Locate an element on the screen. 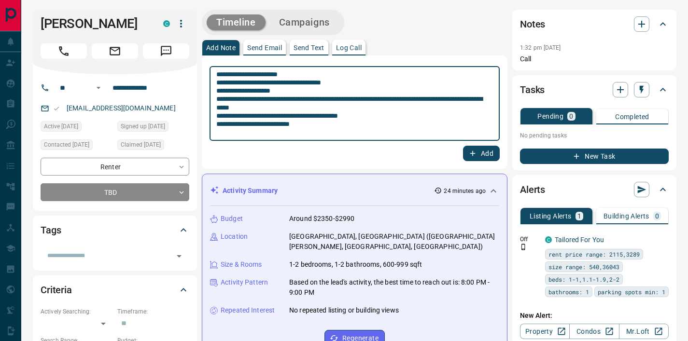  a: Tailored For You is located at coordinates (579, 240).